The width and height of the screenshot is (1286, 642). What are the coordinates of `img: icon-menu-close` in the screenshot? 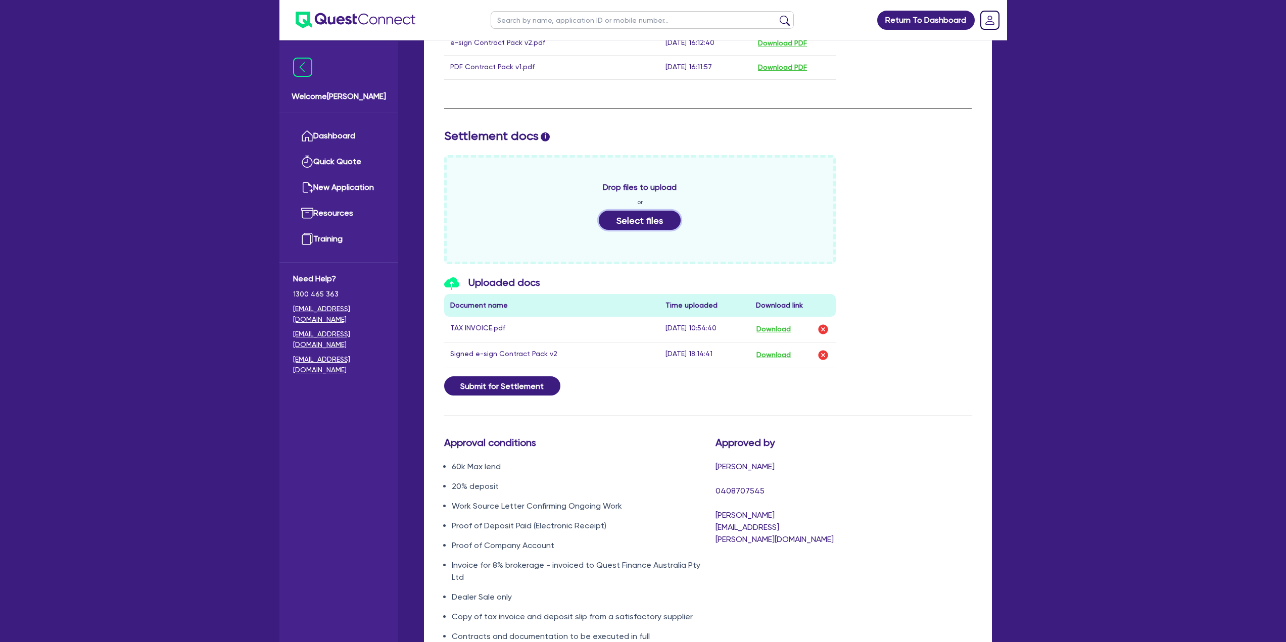 It's located at (303, 67).